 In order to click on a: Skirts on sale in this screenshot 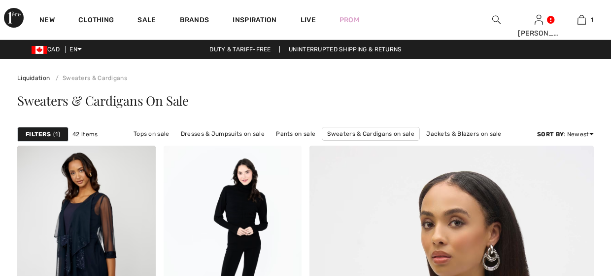, I will do `click(285, 147)`.